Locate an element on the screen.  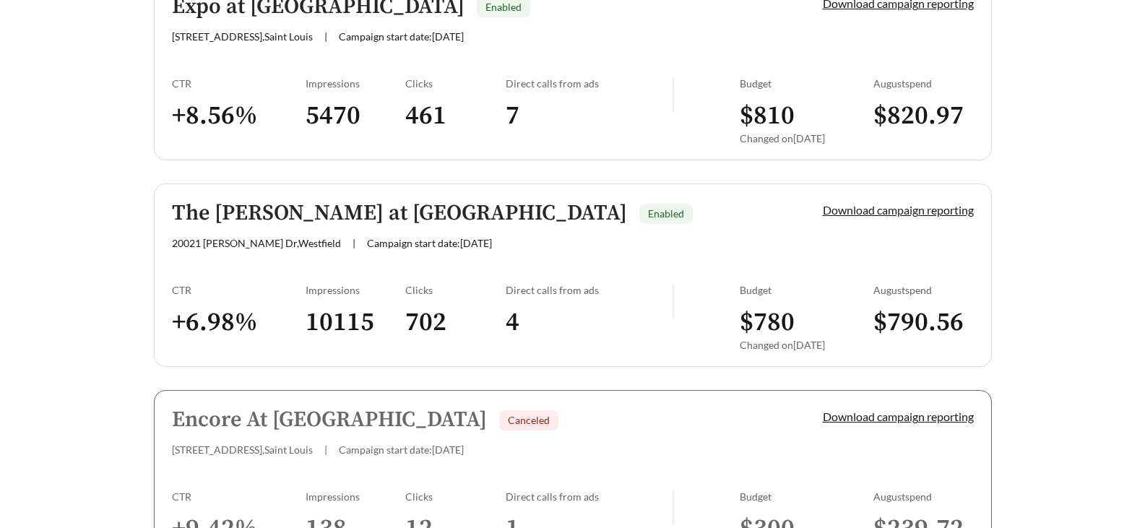
h3: 10115 is located at coordinates (355, 322).